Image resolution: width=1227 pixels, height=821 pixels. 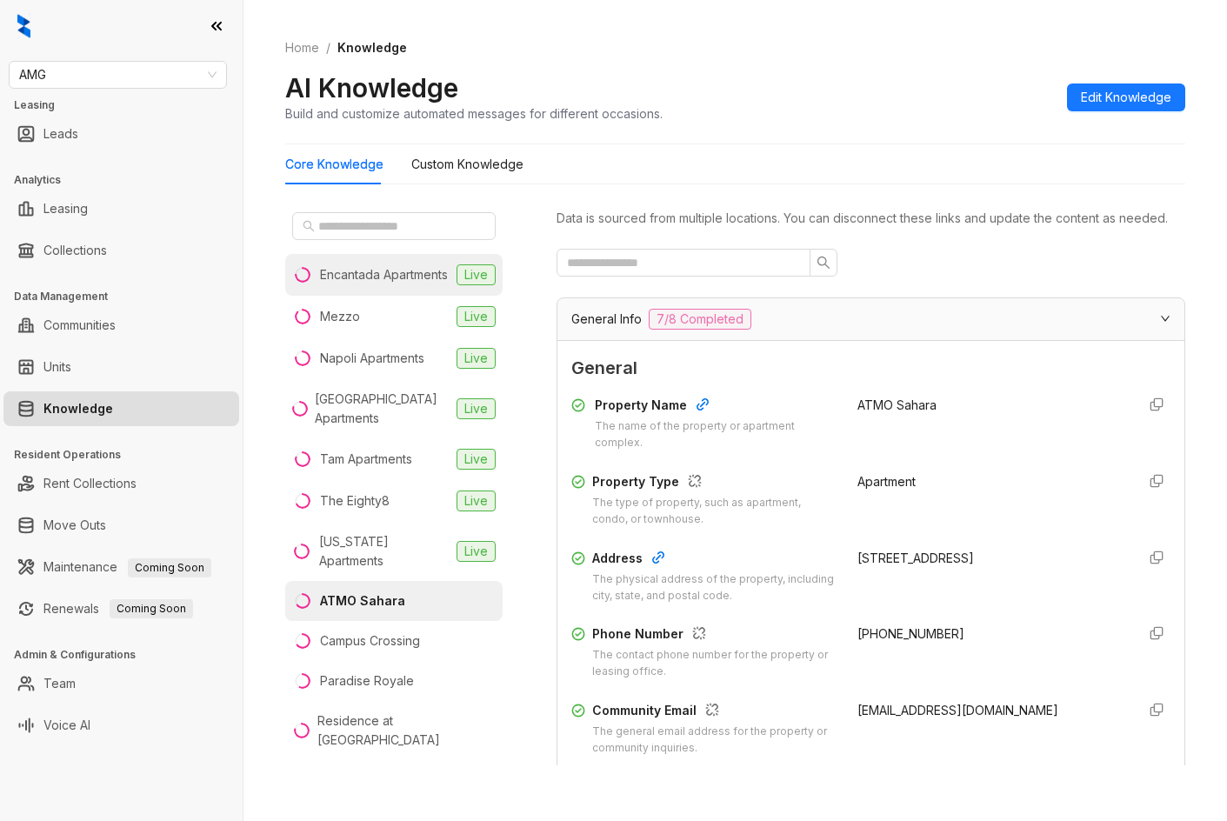 What do you see at coordinates (121, 725) in the screenshot?
I see `li: Voice AI` at bounding box center [121, 725].